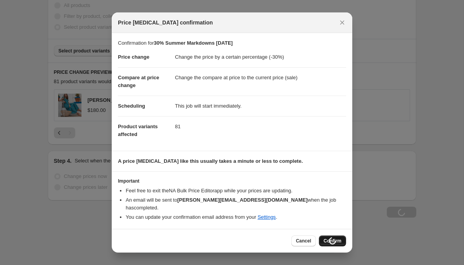 The height and width of the screenshot is (265, 464). I want to click on dd: Change the compare at price to the current price (sale), so click(260, 77).